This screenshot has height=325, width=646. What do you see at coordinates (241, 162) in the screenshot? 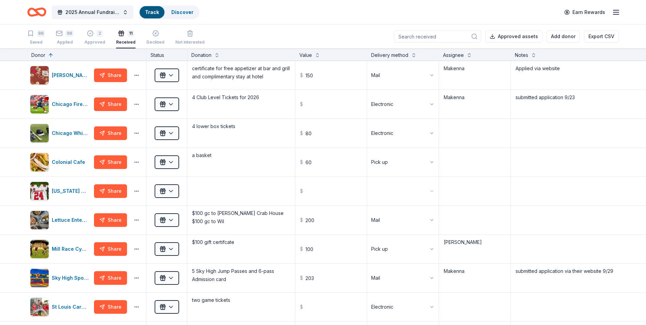
I see `textarea: a basket` at bounding box center [241, 162].